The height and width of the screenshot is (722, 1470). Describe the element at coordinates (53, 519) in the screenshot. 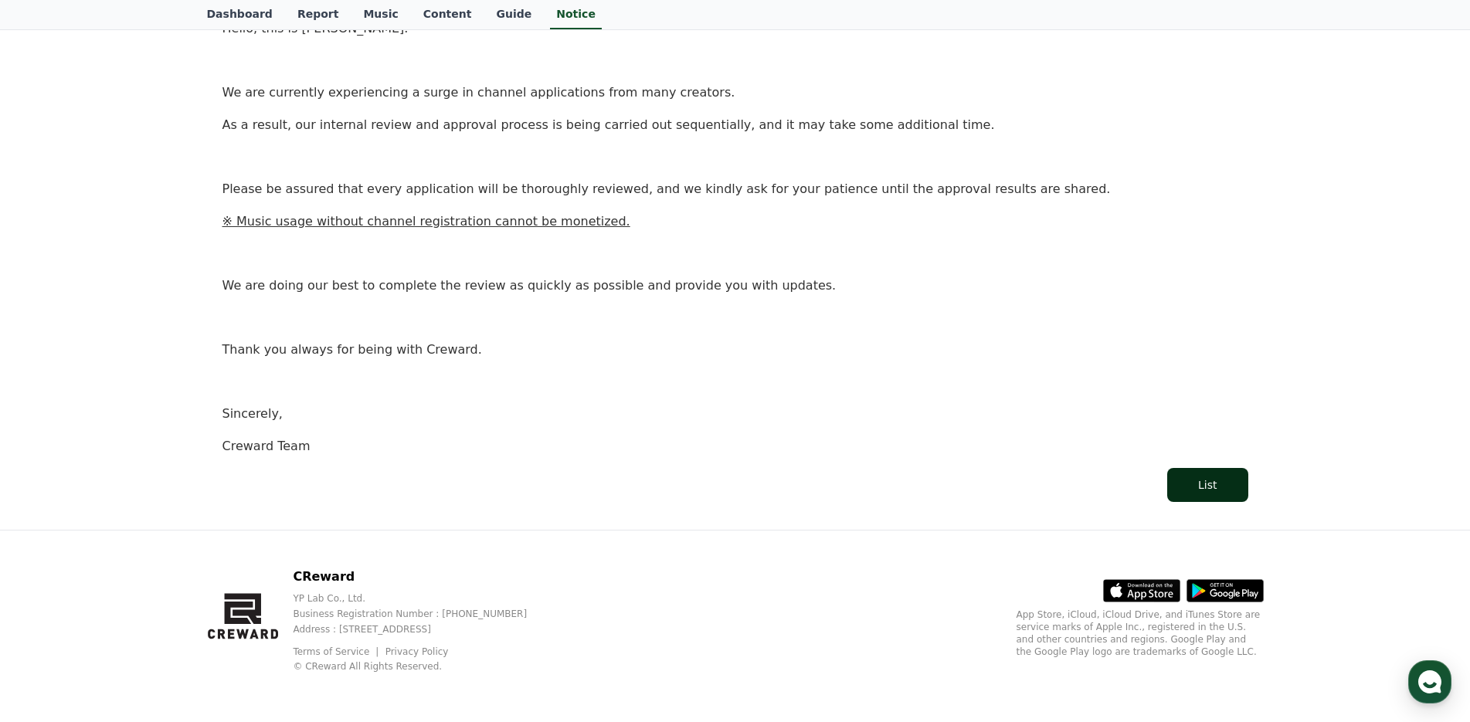

I see `span: Home` at that location.